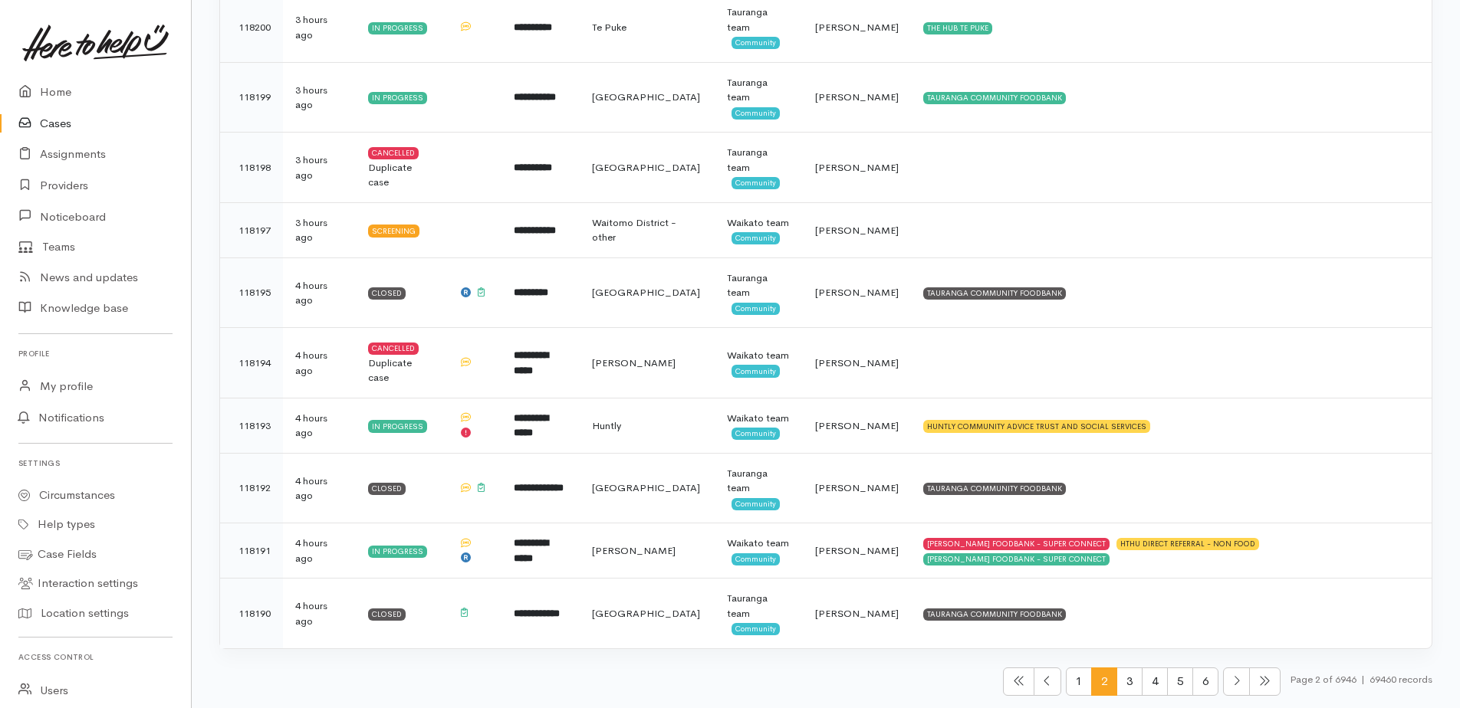 Image resolution: width=1460 pixels, height=708 pixels. What do you see at coordinates (251, 551) in the screenshot?
I see `td: 118191` at bounding box center [251, 551].